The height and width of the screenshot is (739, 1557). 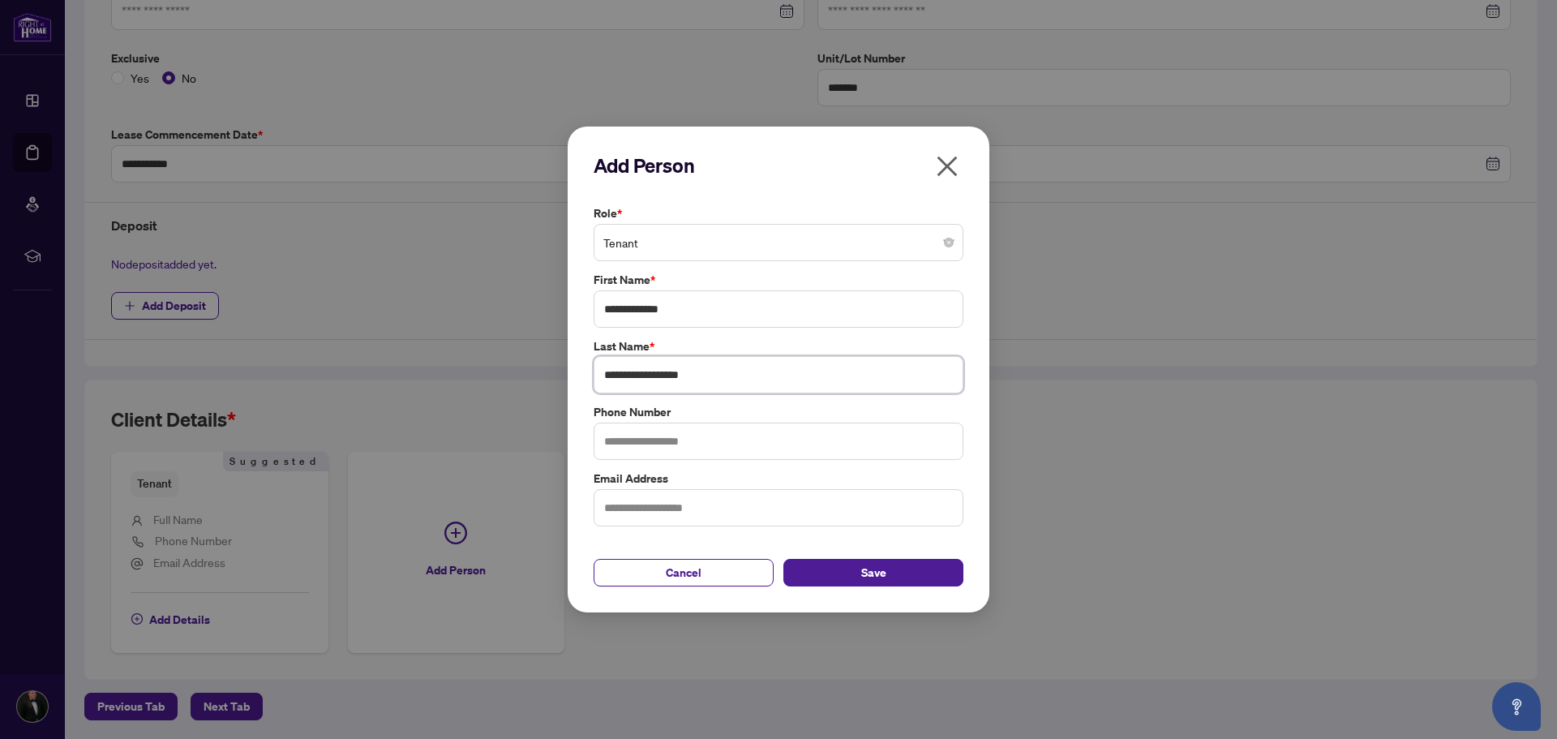 I want to click on button: Cancel, so click(x=684, y=572).